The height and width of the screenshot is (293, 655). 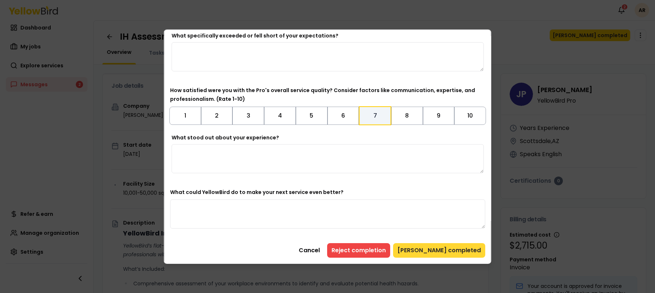 What do you see at coordinates (248, 116) in the screenshot?
I see `button: Toggle 3` at bounding box center [248, 116].